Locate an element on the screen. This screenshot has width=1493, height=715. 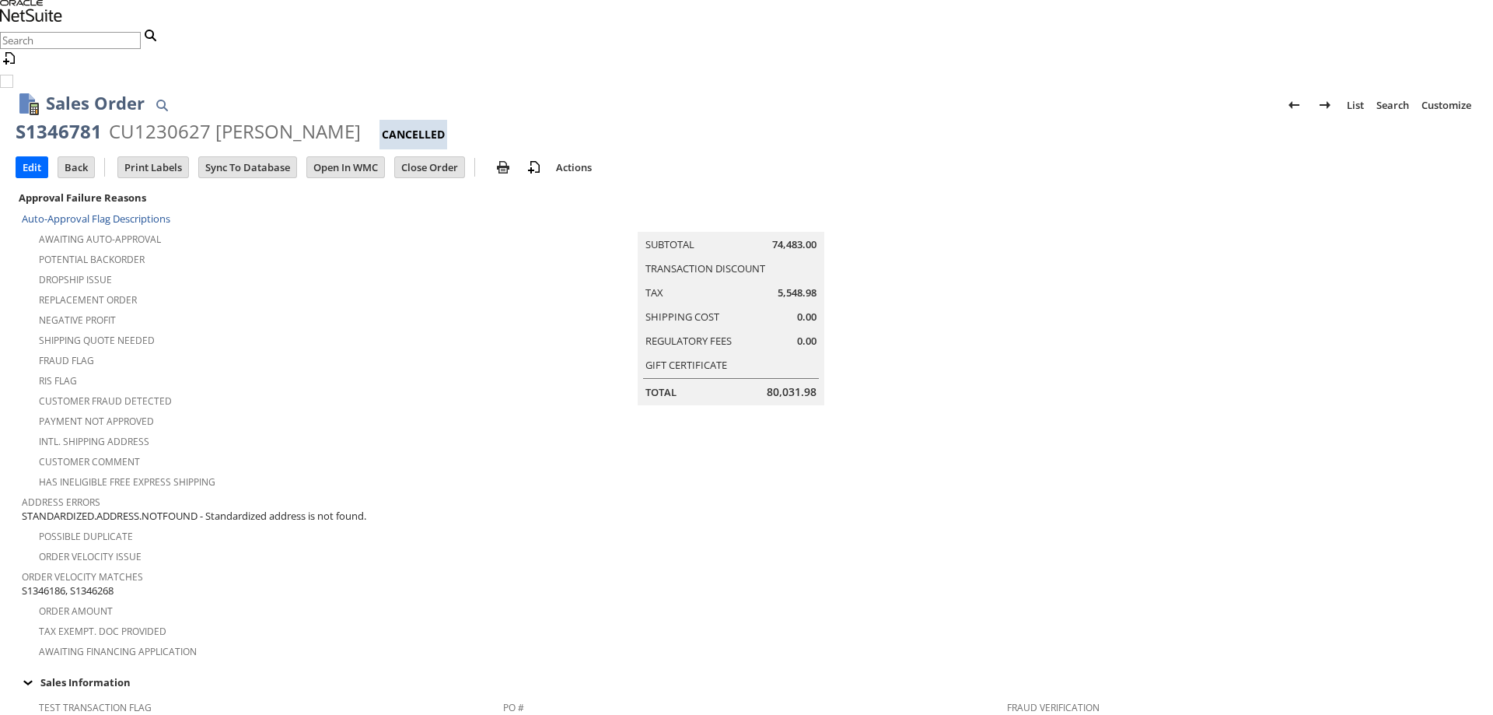
a: Awaiting Financing Application is located at coordinates (117, 651).